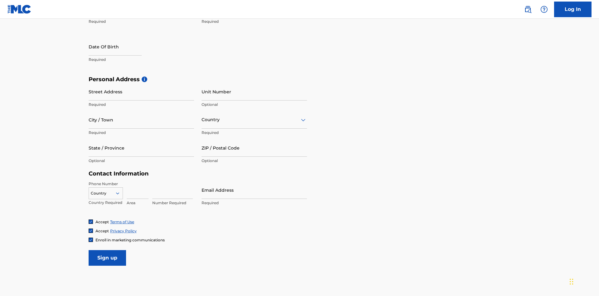 This screenshot has height=296, width=599. Describe the element at coordinates (300, 79) in the screenshot. I see `h5: Personal Address` at that location.